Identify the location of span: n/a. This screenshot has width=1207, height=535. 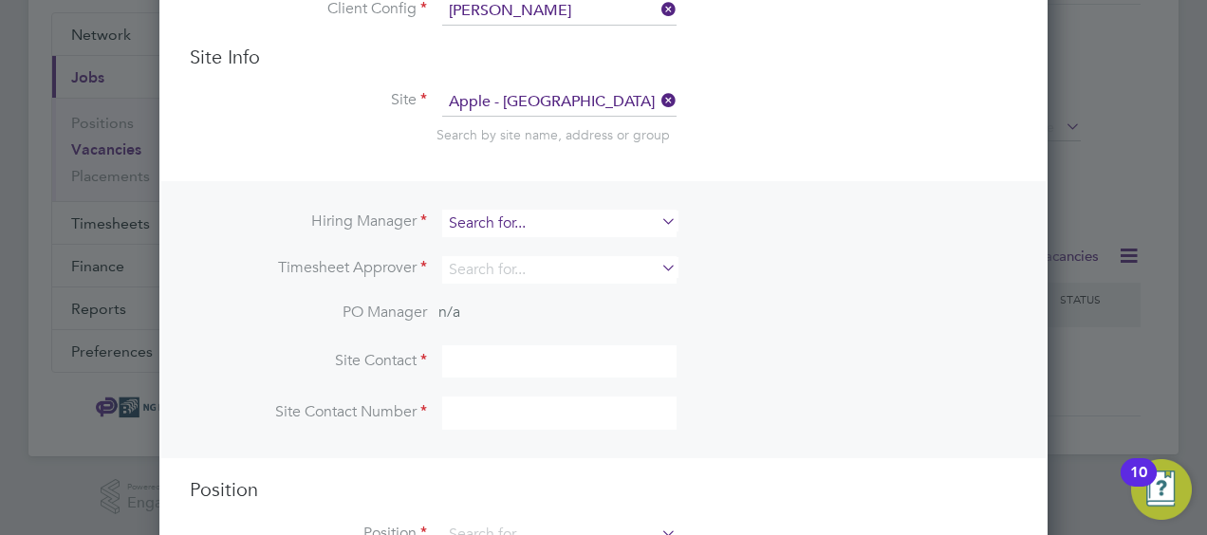
(449, 312).